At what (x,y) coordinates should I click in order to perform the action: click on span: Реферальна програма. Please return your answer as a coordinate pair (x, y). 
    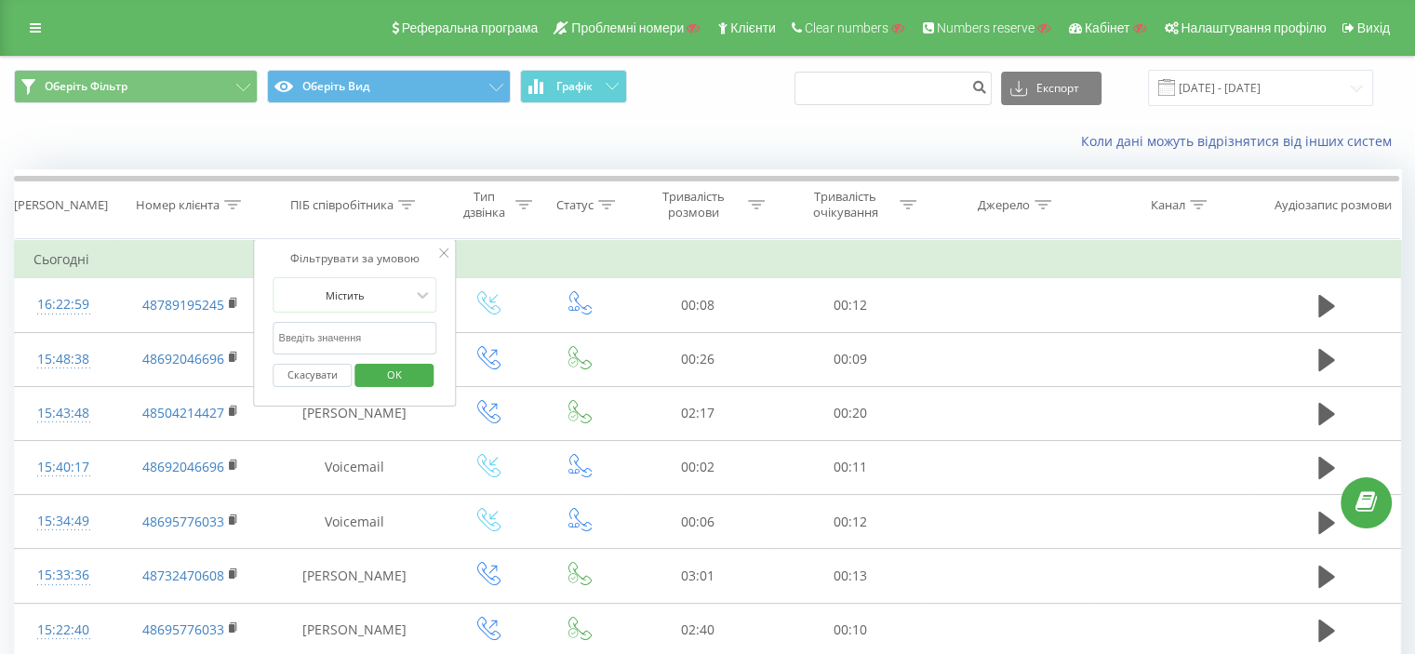
    Looking at the image, I should click on (470, 28).